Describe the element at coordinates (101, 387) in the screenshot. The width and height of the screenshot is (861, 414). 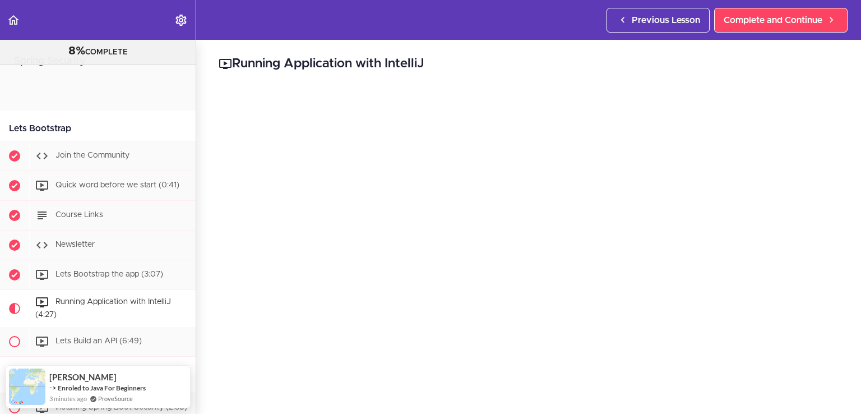
I see `a: Enroled to Java For Beginners` at that location.